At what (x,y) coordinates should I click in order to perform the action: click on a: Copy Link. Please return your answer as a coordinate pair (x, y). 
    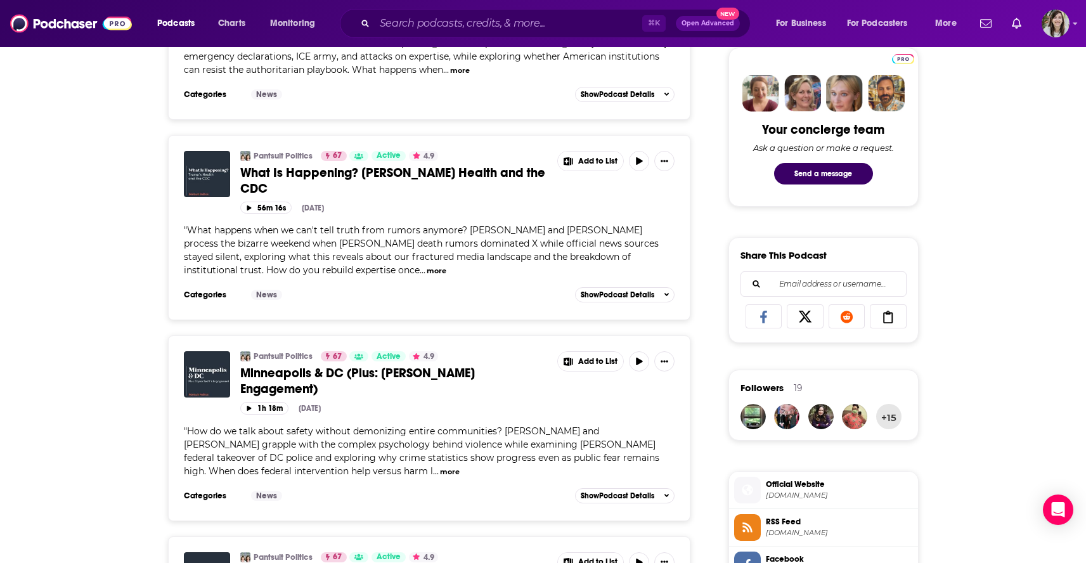
    Looking at the image, I should click on (888, 316).